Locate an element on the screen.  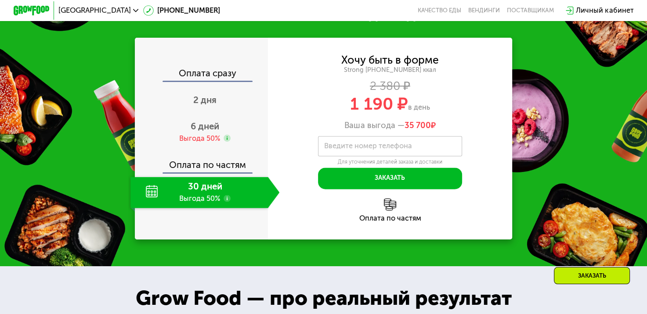
button: Заказать is located at coordinates (390, 178).